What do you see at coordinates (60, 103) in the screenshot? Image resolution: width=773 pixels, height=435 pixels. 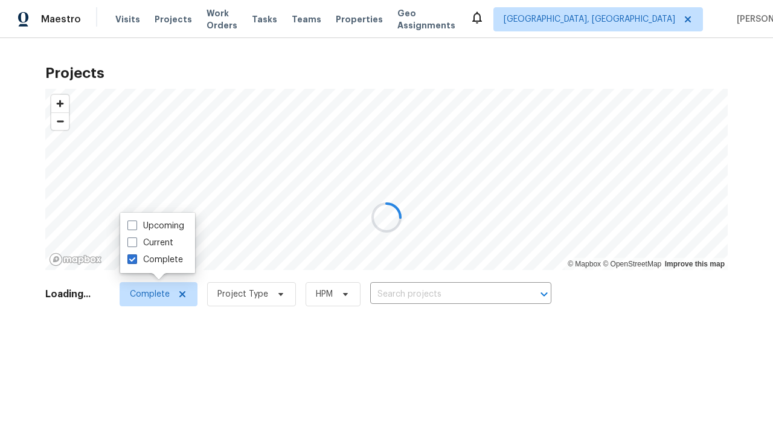 I see `button: Zoom in` at bounding box center [60, 103].